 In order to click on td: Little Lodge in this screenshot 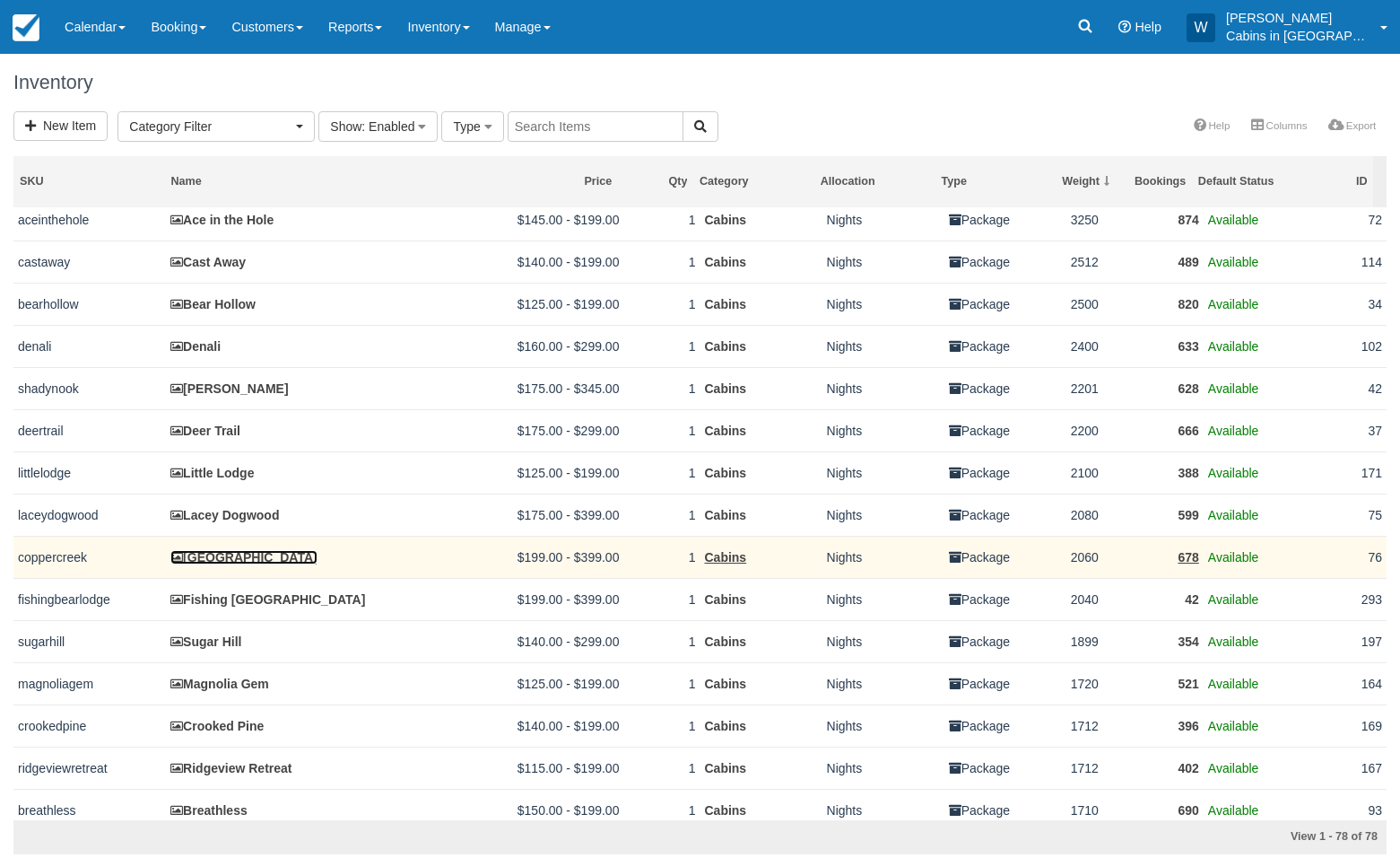, I will do `click(319, 472)`.